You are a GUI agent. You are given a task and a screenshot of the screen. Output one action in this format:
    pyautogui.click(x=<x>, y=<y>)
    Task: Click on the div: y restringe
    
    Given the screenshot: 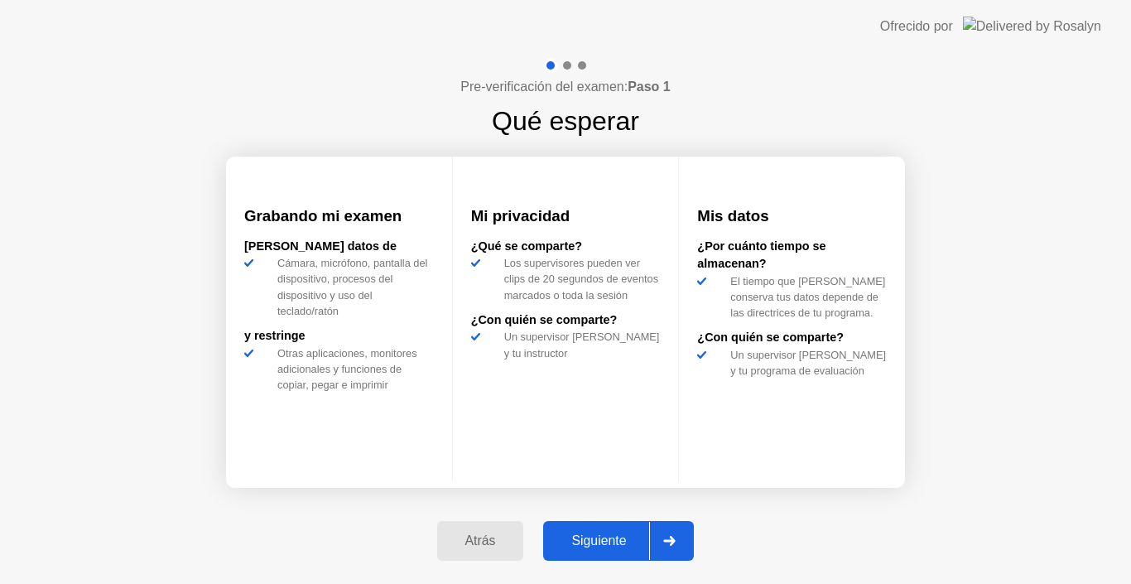 What is the action you would take?
    pyautogui.click(x=339, y=336)
    